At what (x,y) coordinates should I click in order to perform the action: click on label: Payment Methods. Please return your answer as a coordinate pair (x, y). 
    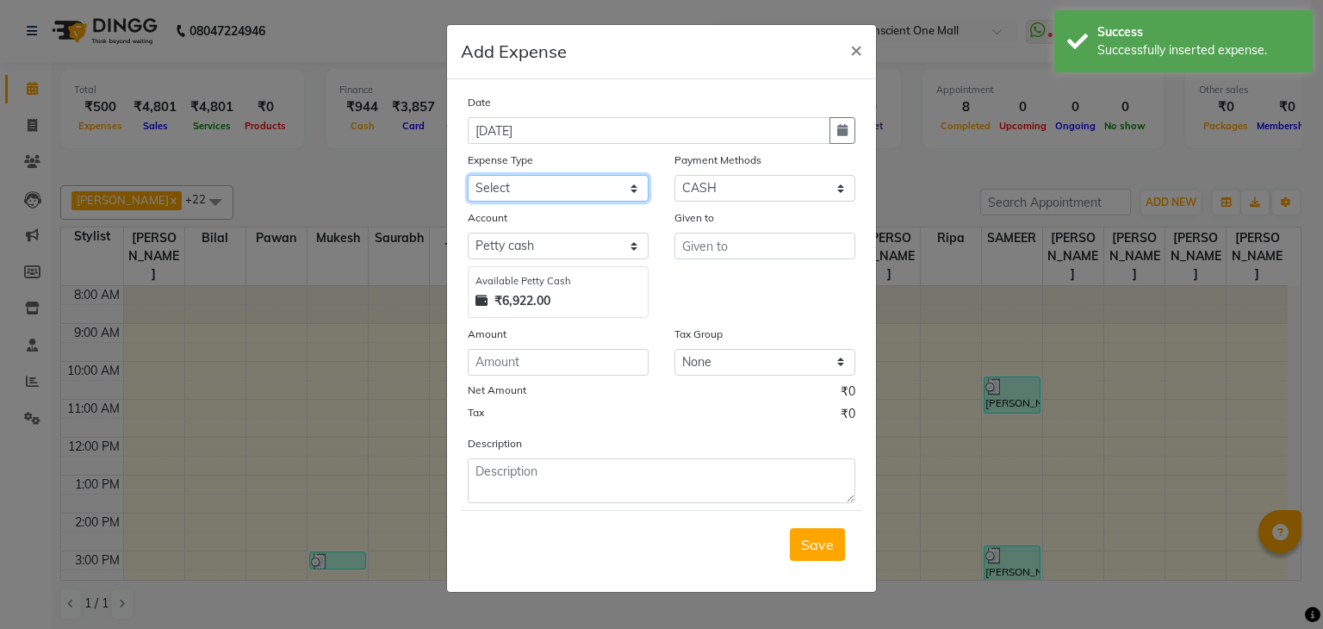
    Looking at the image, I should click on (718, 160).